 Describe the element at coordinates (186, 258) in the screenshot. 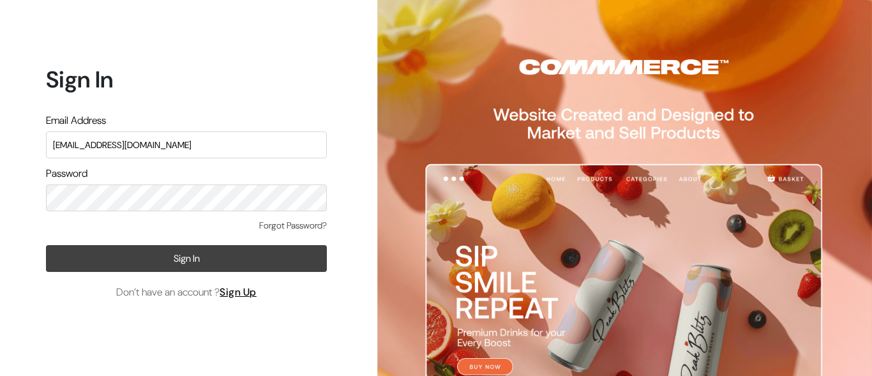

I see `button: Sign In` at that location.